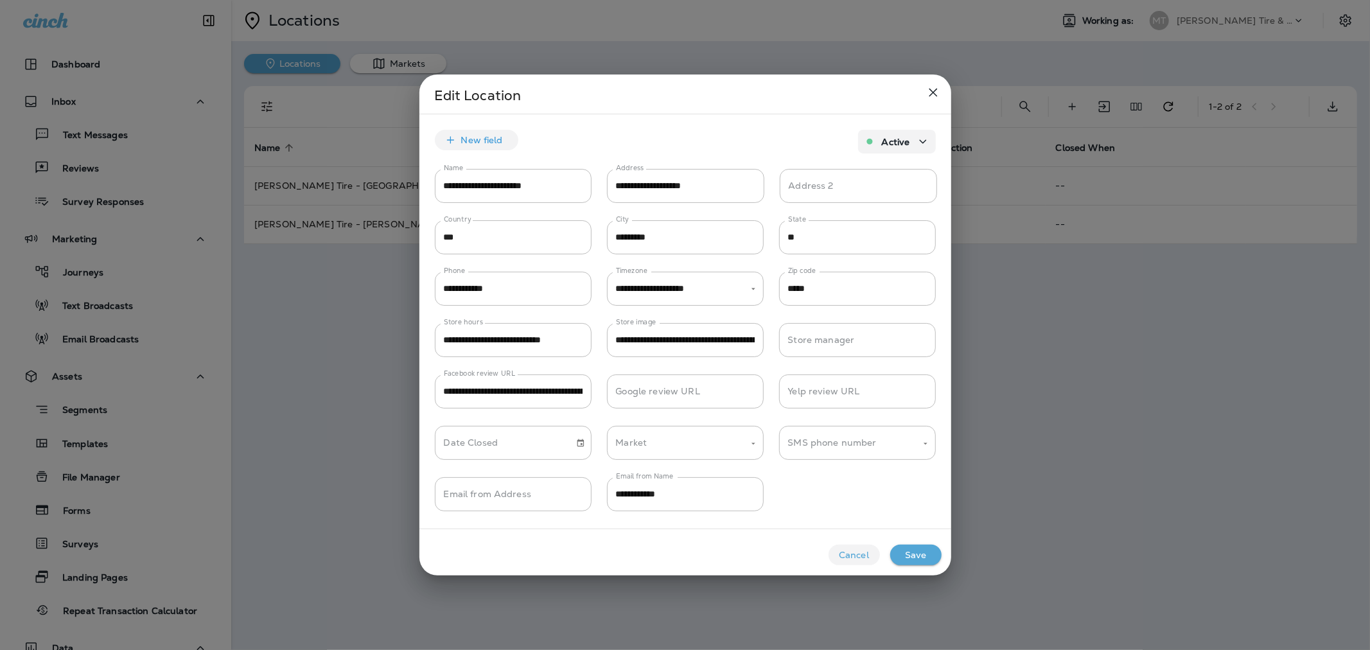 The width and height of the screenshot is (1370, 650). Describe the element at coordinates (581, 443) in the screenshot. I see `button: Choose date` at that location.